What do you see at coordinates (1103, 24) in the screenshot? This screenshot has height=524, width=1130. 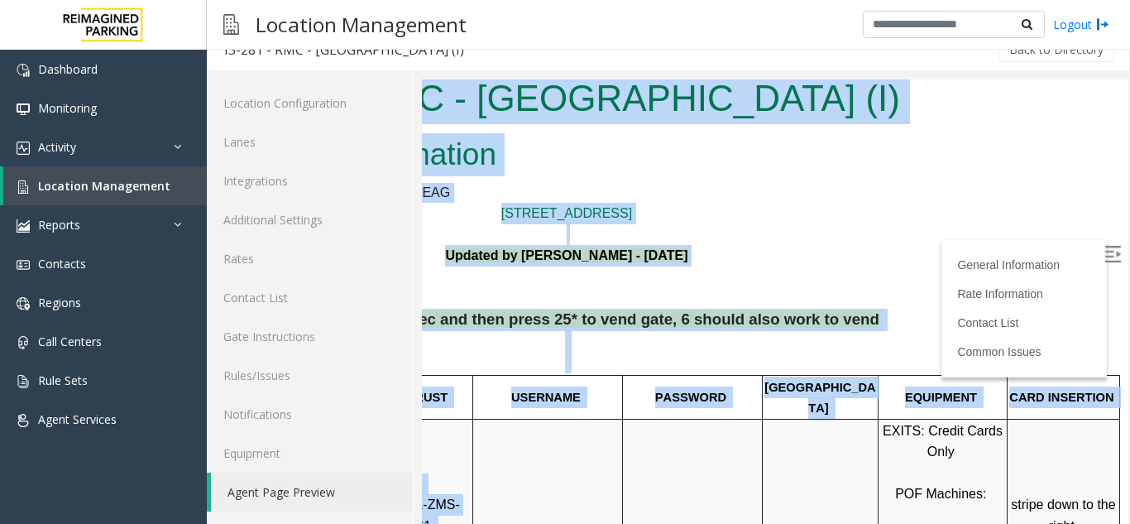 I see `img: logout` at bounding box center [1103, 24].